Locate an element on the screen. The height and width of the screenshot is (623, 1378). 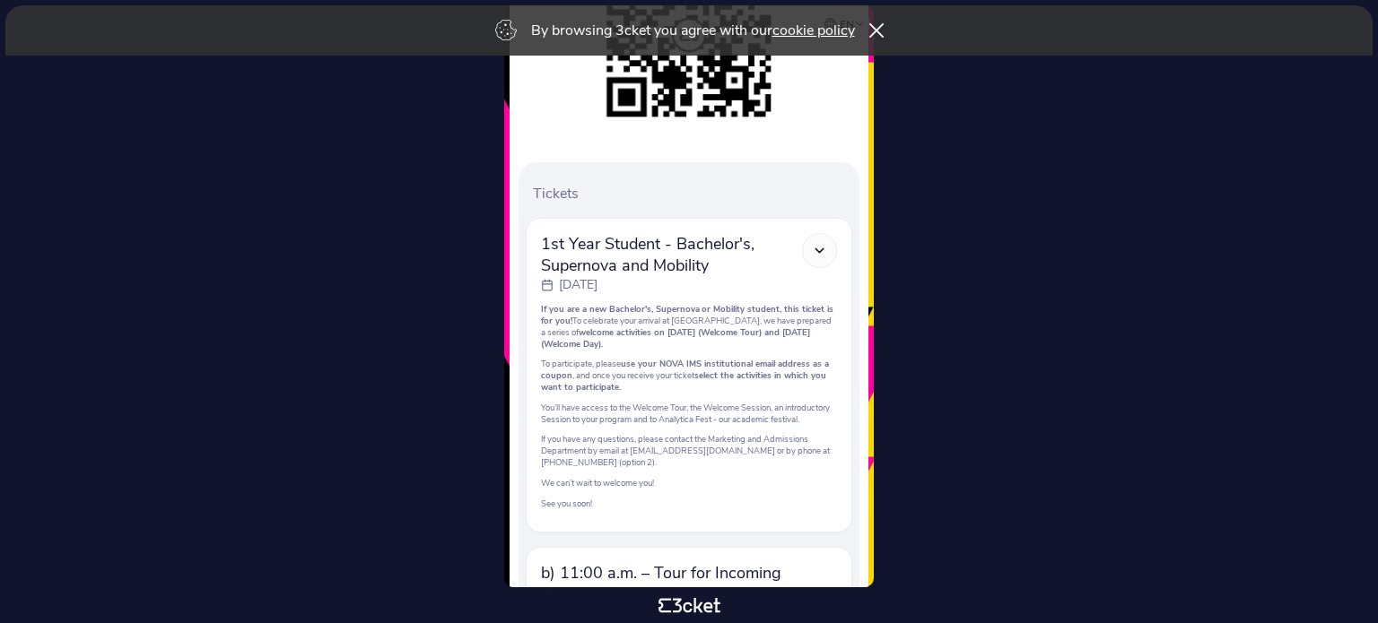
span: b) 11:00 a.m. – Tour for Incoming mobility students is located at coordinates (689, 584).